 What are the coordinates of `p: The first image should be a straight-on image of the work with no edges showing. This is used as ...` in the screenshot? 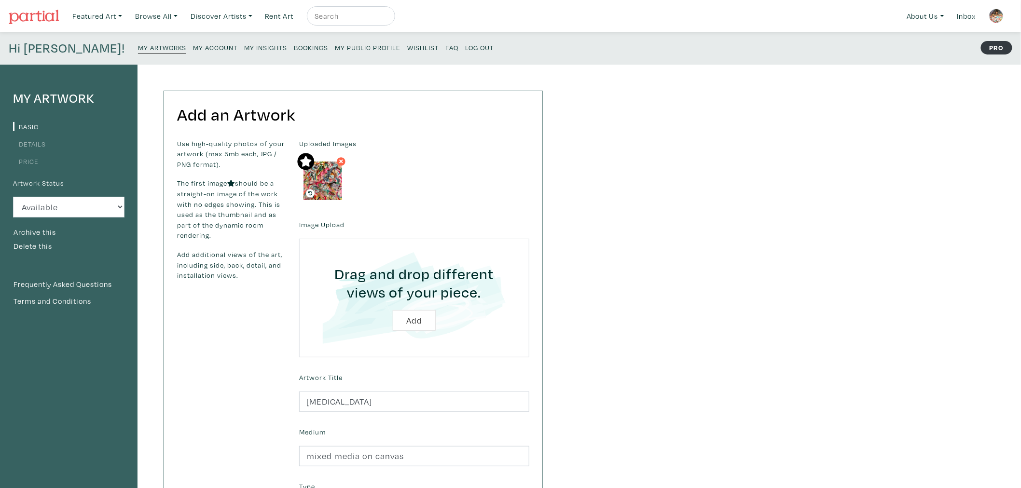 It's located at (231, 209).